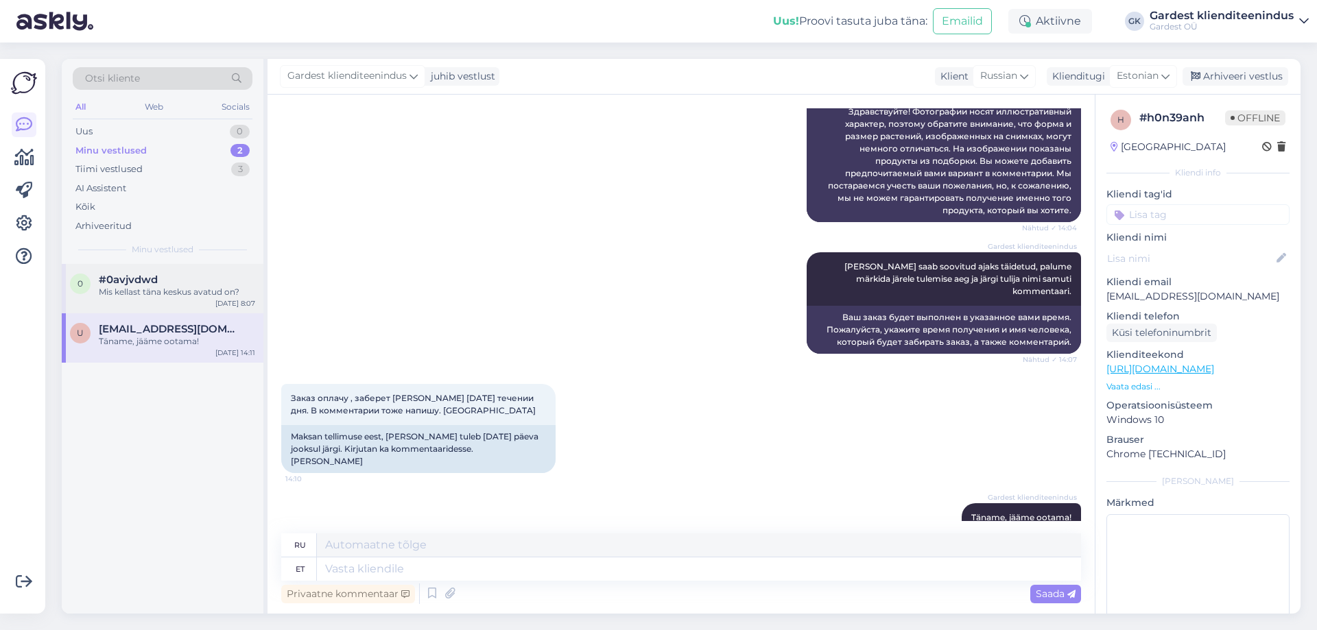 This screenshot has height=630, width=1317. I want to click on span: Nähtud ✓ 14:07, so click(1049, 359).